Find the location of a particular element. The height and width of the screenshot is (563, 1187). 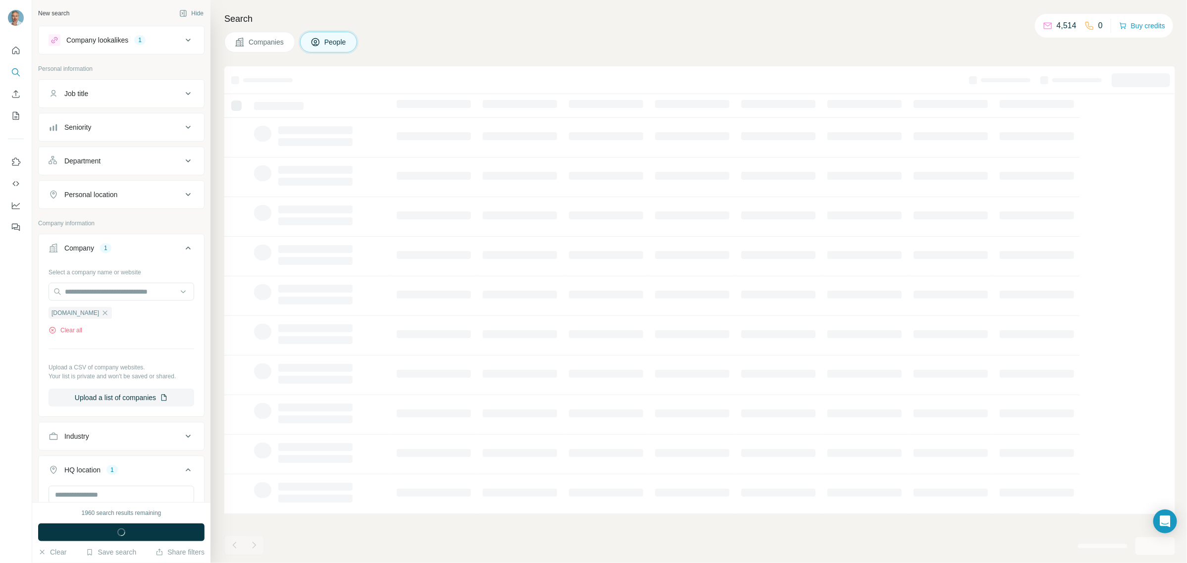

p: Your list is private and won't be saved or shared. is located at coordinates (121, 376).